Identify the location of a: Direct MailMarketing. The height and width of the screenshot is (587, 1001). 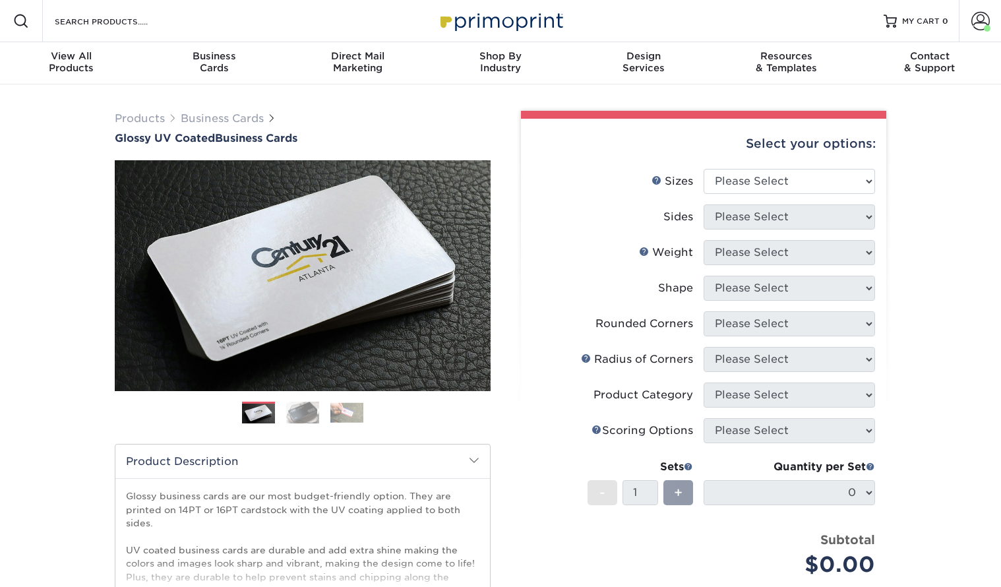
(357, 63).